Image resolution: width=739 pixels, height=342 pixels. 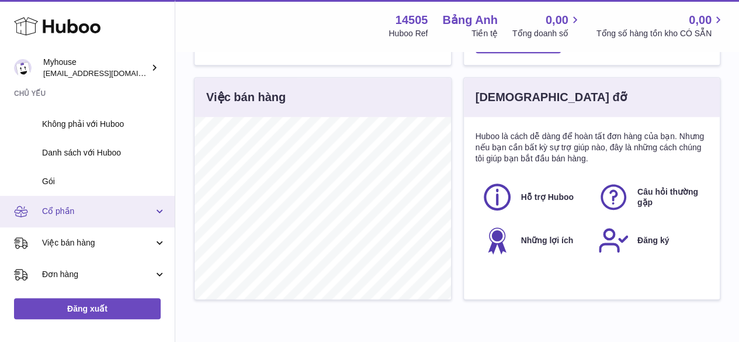 What do you see at coordinates (60, 274) in the screenshot?
I see `font: Đơn hàng` at bounding box center [60, 274].